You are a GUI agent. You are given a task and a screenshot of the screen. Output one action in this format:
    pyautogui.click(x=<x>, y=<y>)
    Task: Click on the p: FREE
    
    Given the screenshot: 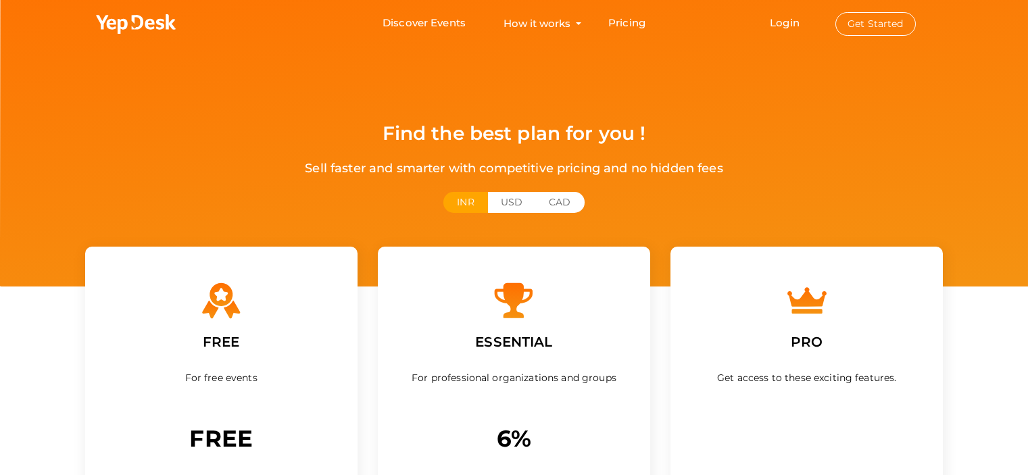 What is the action you would take?
    pyautogui.click(x=221, y=439)
    